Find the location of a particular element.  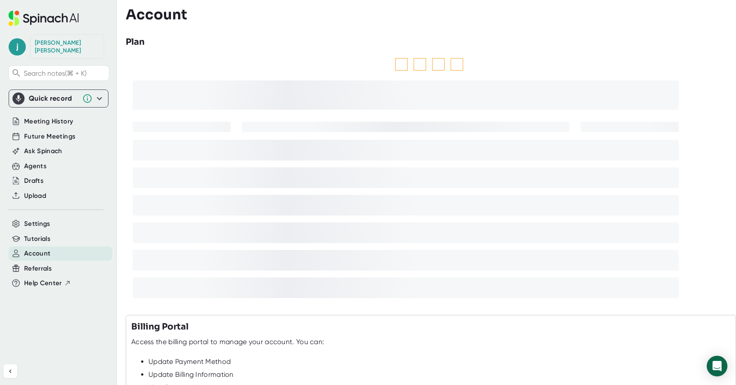

span: Meeting History is located at coordinates (49, 121).